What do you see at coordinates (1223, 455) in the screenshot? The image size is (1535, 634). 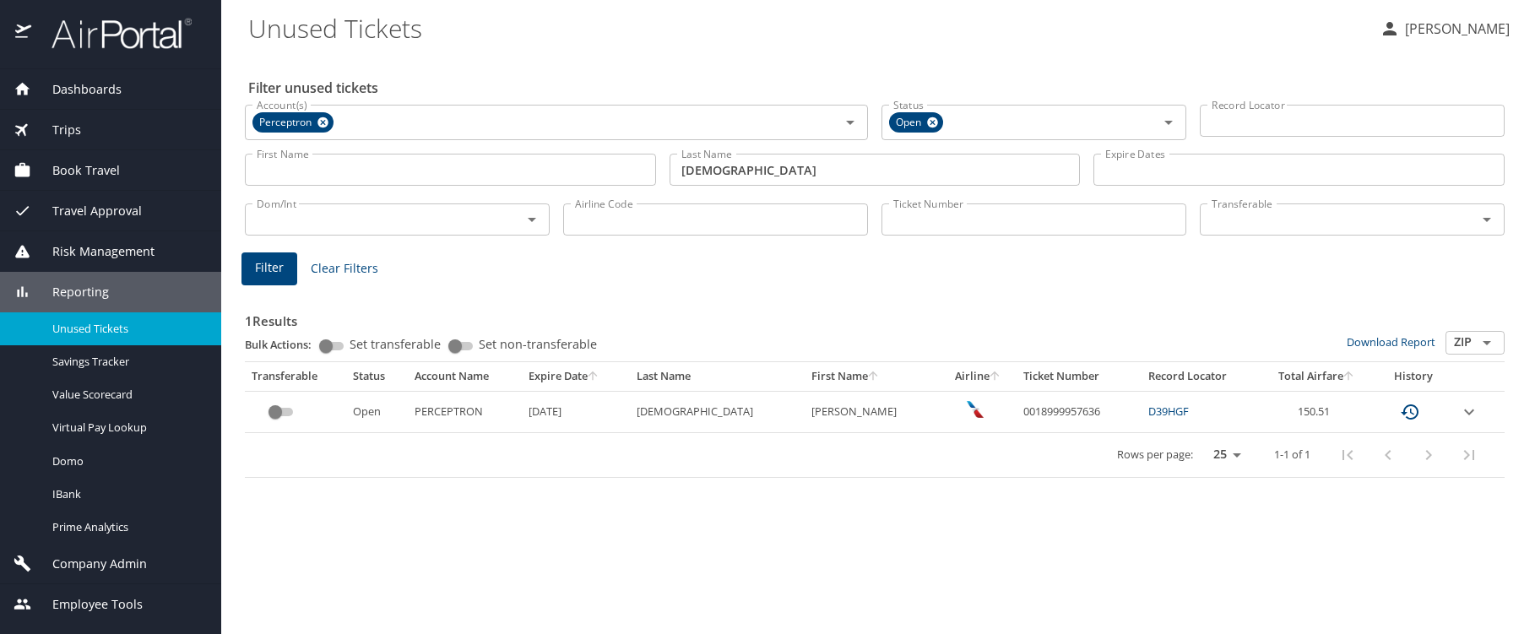 I see `select: rows per page` at bounding box center [1223, 455].